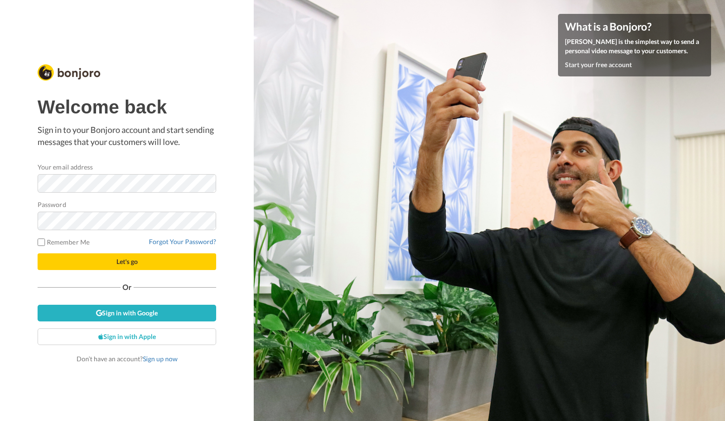 The image size is (725, 421). What do you see at coordinates (127, 261) in the screenshot?
I see `span: Let's go` at bounding box center [127, 261].